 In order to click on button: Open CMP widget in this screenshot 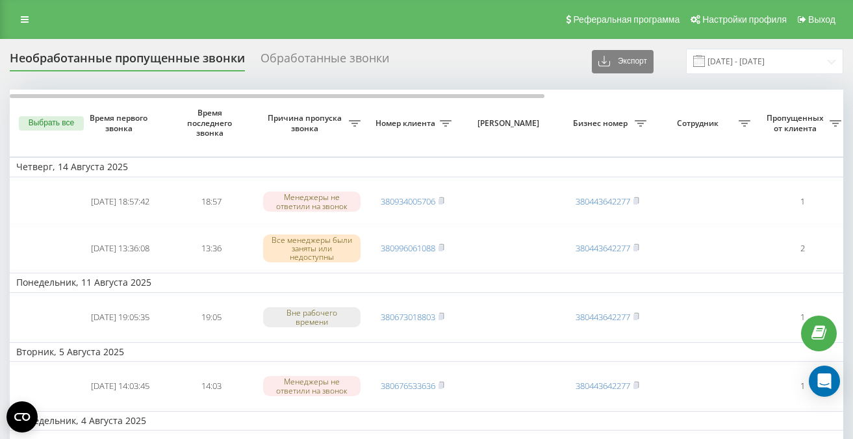, I will do `click(22, 417)`.